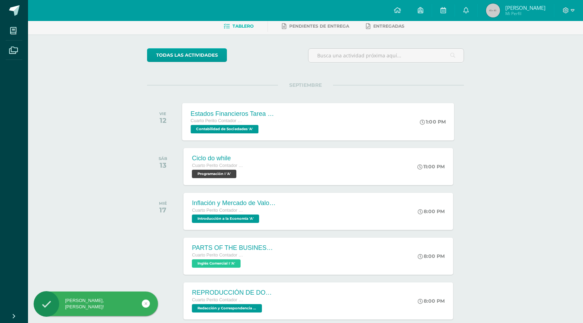 The image size is (583, 323). What do you see at coordinates (218, 158) in the screenshot?
I see `div: Ciclo do while` at bounding box center [218, 158].